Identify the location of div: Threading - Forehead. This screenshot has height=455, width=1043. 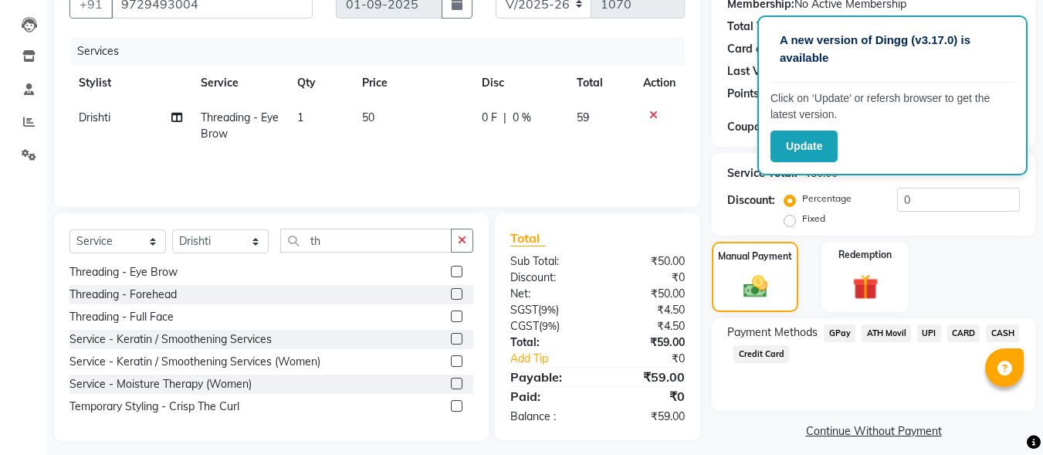
(123, 294).